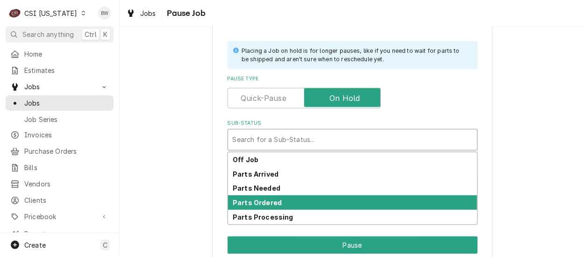 This screenshot has height=257, width=585. I want to click on span: Pricebook, so click(59, 217).